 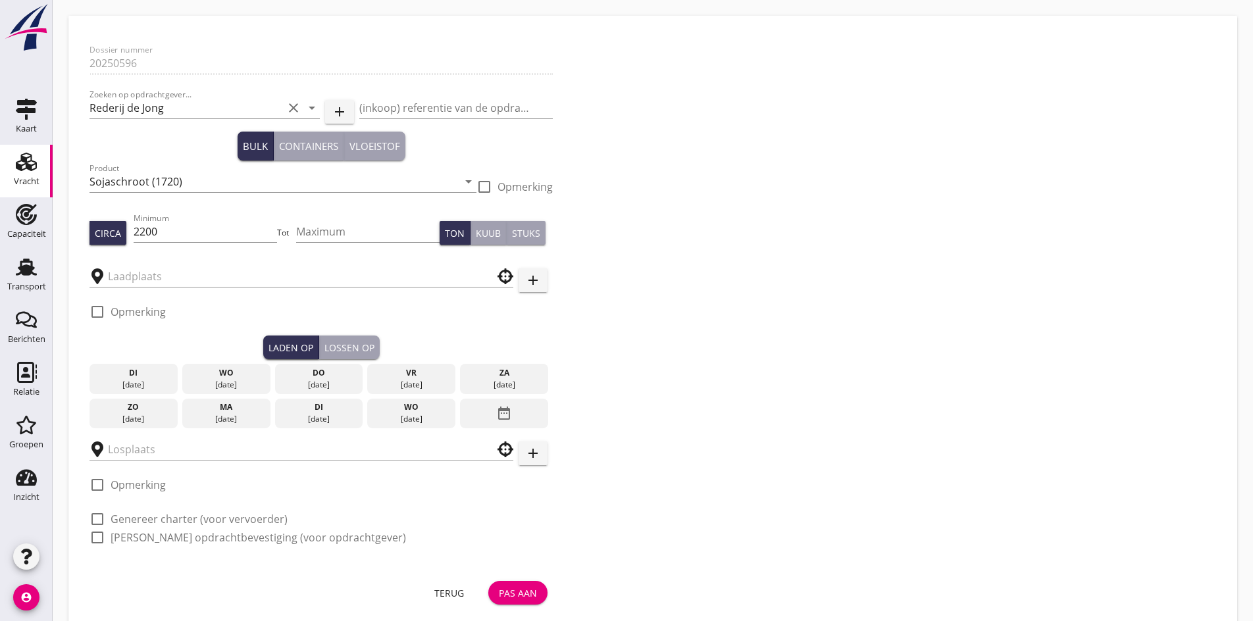 I want to click on div: Laden op, so click(x=291, y=348).